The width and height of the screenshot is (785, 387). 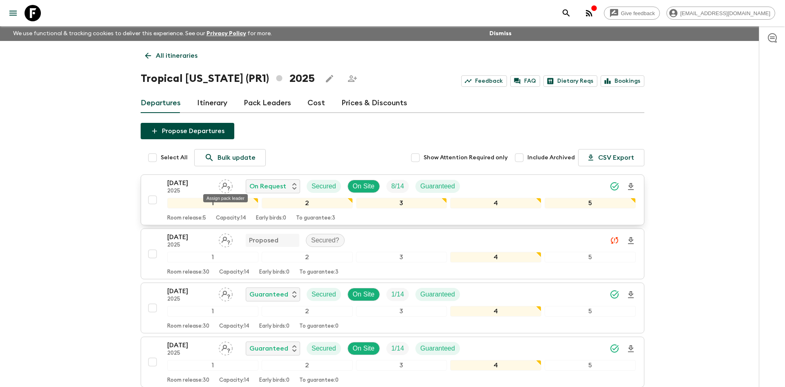 What do you see at coordinates (551, 157) in the screenshot?
I see `span: Include Archived` at bounding box center [551, 157].